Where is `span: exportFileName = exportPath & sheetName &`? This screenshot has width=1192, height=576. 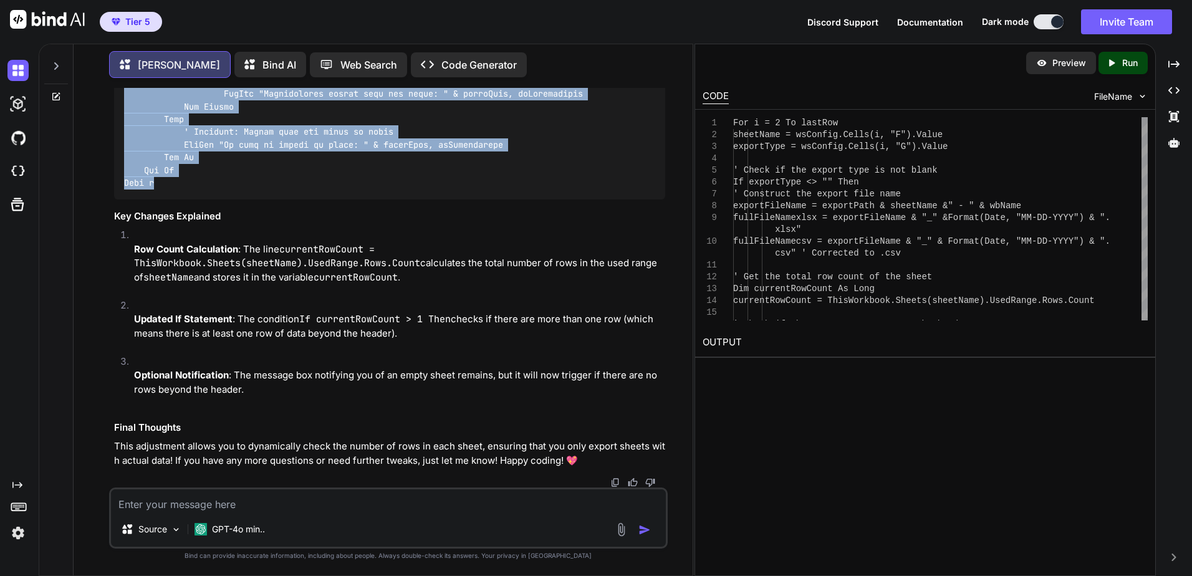 span: exportFileName = exportPath & sheetName & is located at coordinates (841, 206).